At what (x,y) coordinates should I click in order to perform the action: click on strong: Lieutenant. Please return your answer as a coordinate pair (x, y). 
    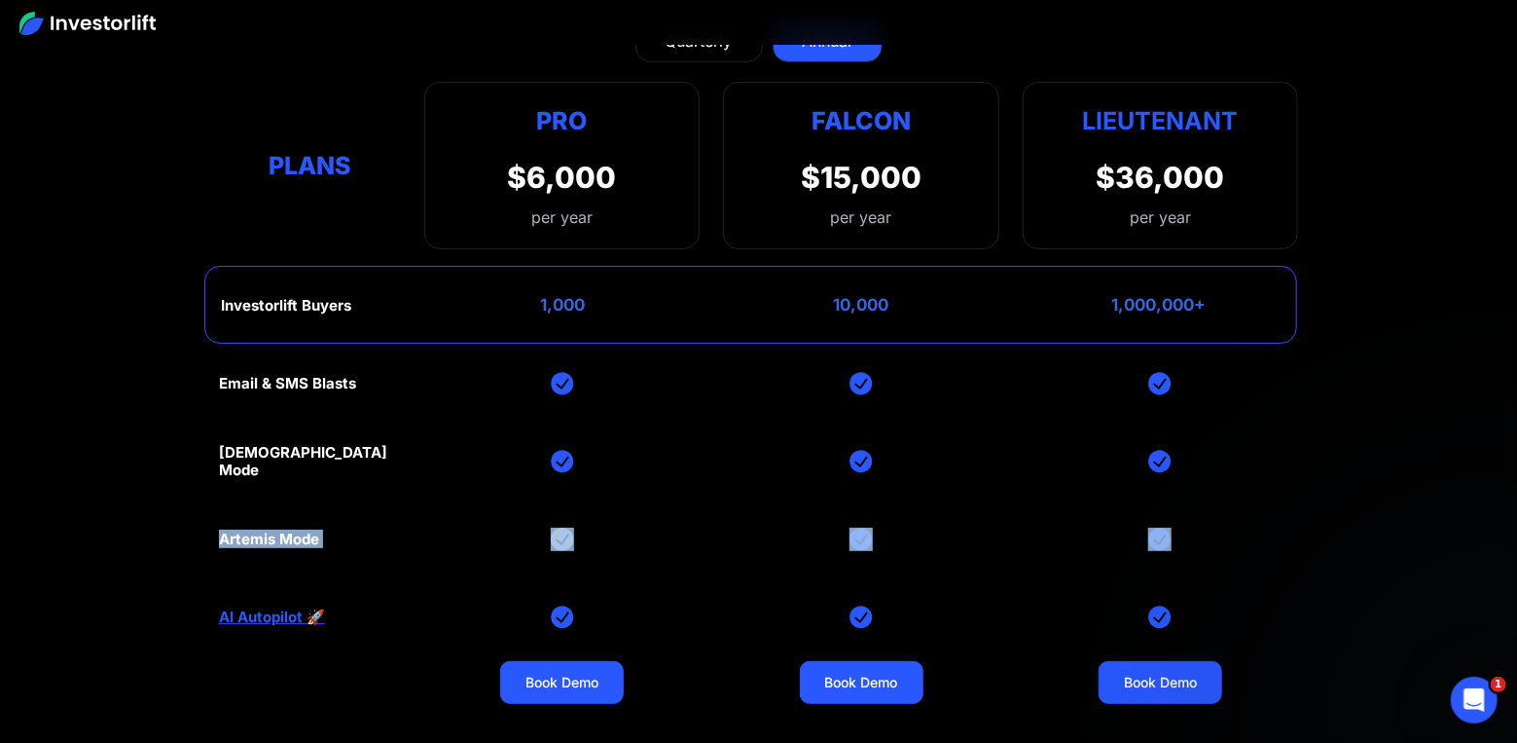
    Looking at the image, I should click on (1160, 121).